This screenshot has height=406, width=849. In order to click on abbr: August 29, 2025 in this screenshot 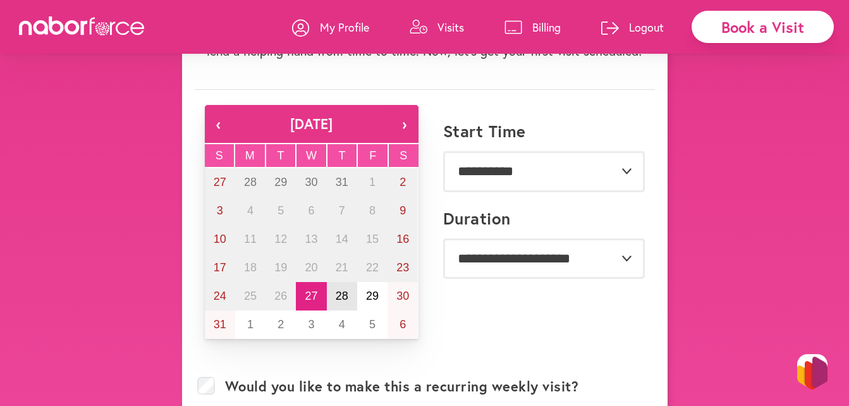, I will do `click(372, 296)`.